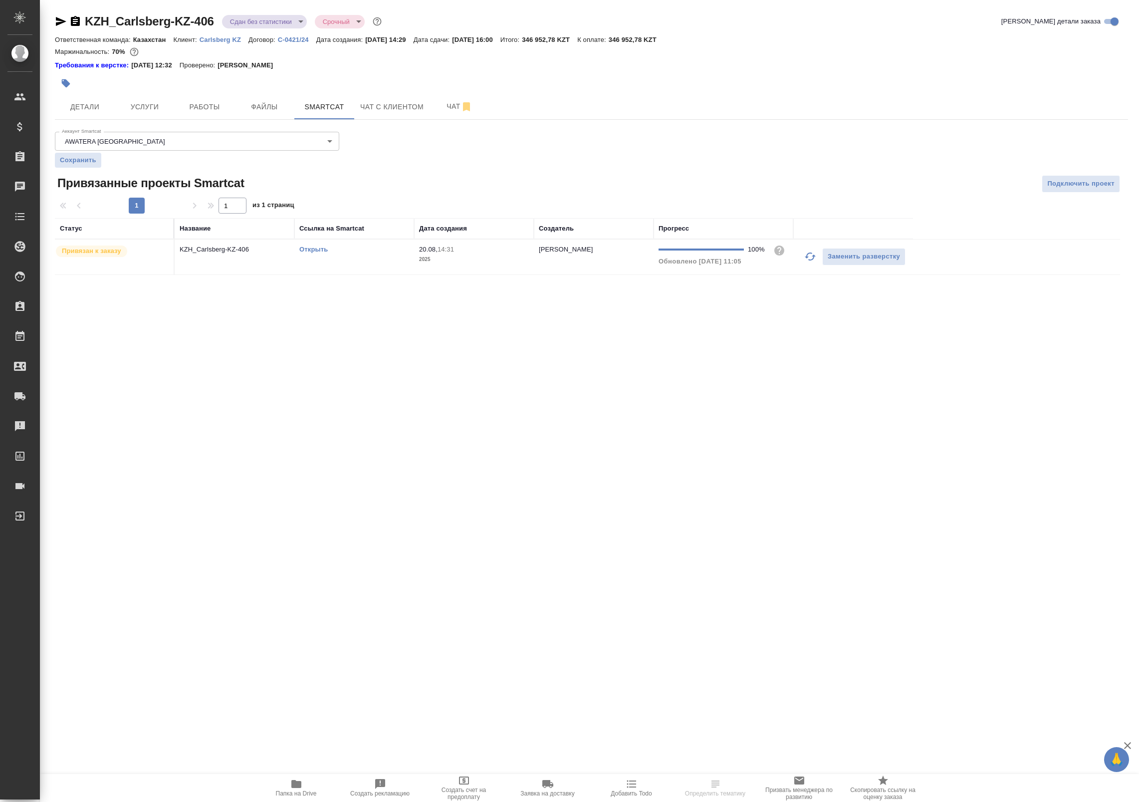 The width and height of the screenshot is (1139, 802). I want to click on div: Создатель, so click(556, 228).